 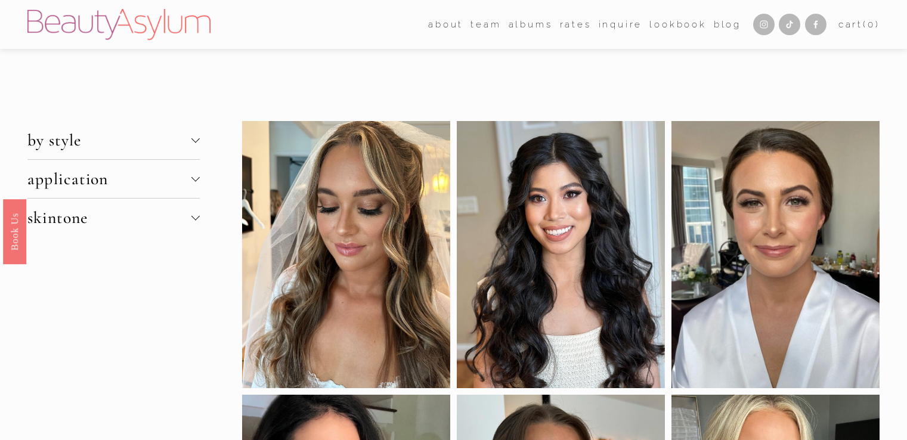 What do you see at coordinates (113, 218) in the screenshot?
I see `button: skintone` at bounding box center [113, 218].